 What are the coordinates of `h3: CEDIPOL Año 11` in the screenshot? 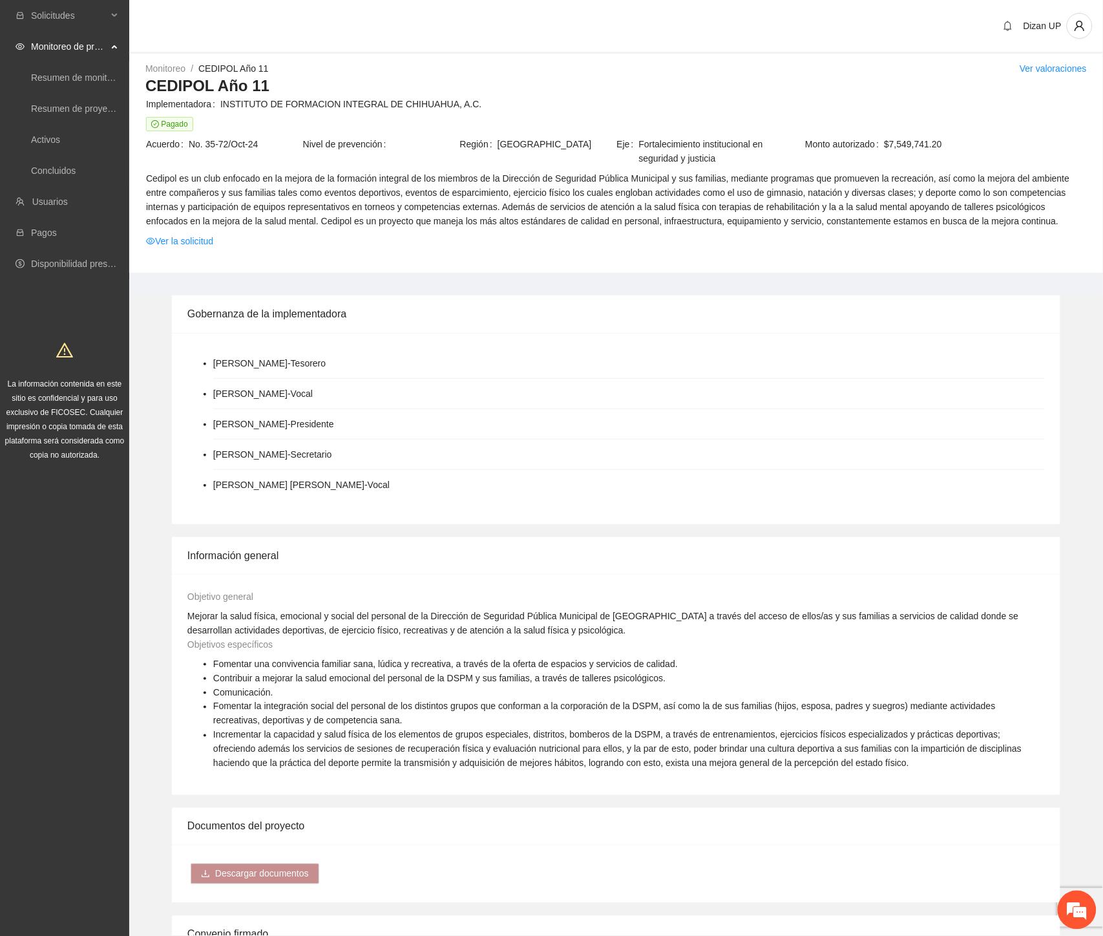 It's located at (616, 86).